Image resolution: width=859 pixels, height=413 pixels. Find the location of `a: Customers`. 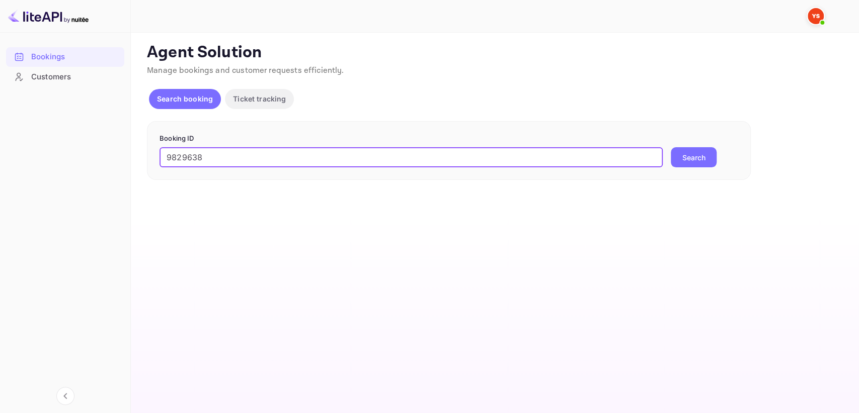

a: Customers is located at coordinates (65, 76).